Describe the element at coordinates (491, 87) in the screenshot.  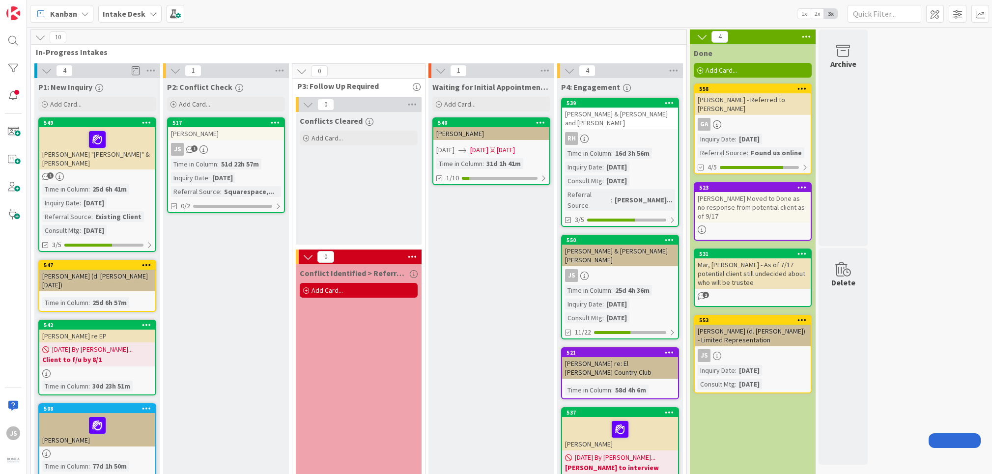
I see `span: Waiting for Initial Appointment/ Conference` at that location.